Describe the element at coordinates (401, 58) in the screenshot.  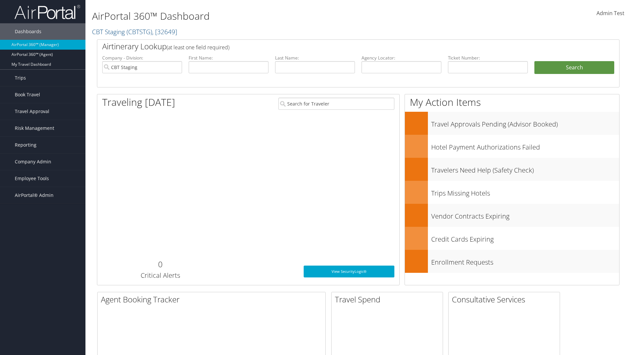
I see `label: Agency Locator:` at that location.